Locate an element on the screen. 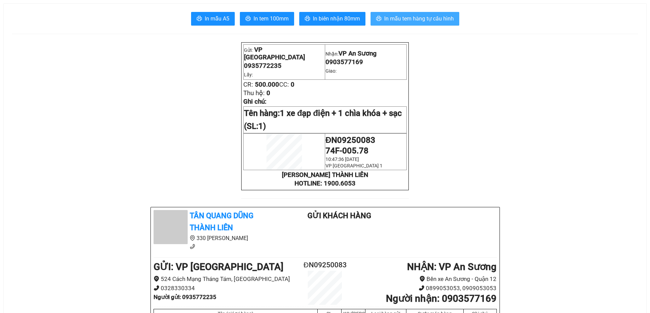 This screenshot has width=650, height=313. p: Gửi: is located at coordinates (284, 54).